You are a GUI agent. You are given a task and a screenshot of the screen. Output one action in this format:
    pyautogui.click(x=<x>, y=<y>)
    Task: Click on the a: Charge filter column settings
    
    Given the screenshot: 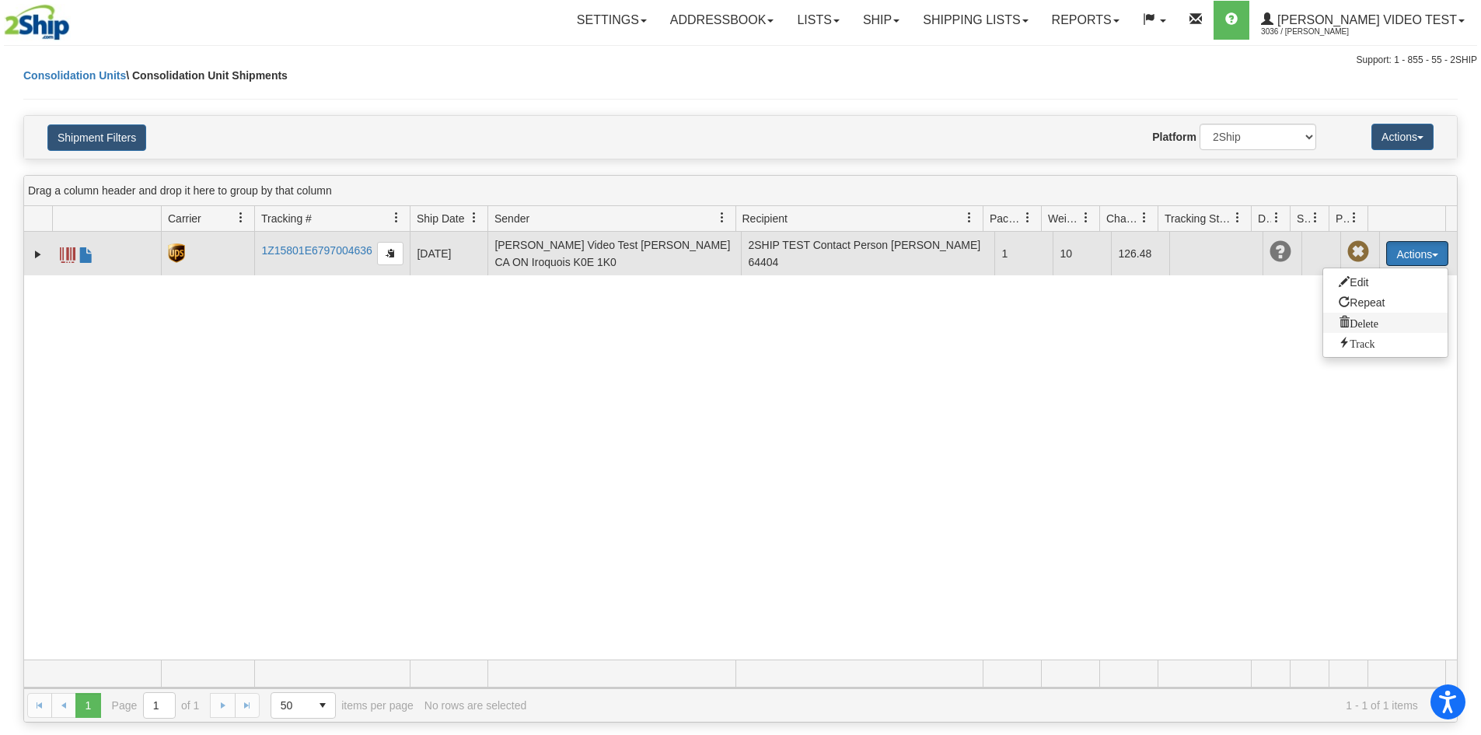 What is the action you would take?
    pyautogui.click(x=1144, y=218)
    